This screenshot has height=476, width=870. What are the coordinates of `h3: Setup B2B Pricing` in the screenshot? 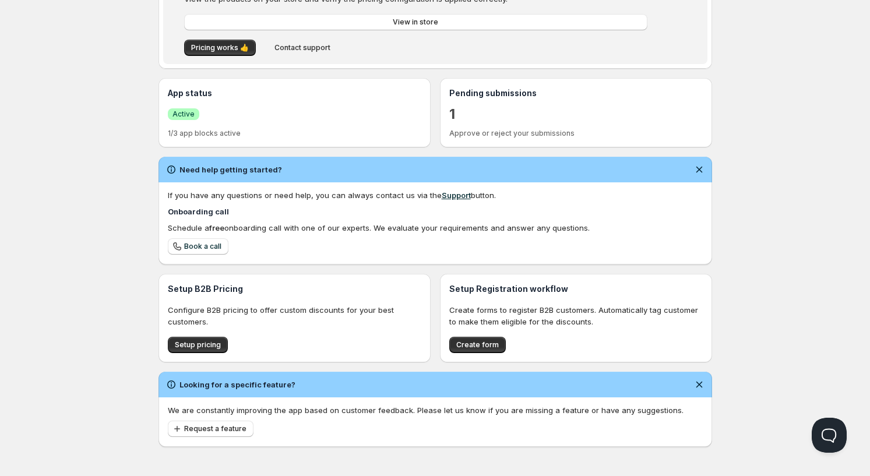 It's located at (294, 289).